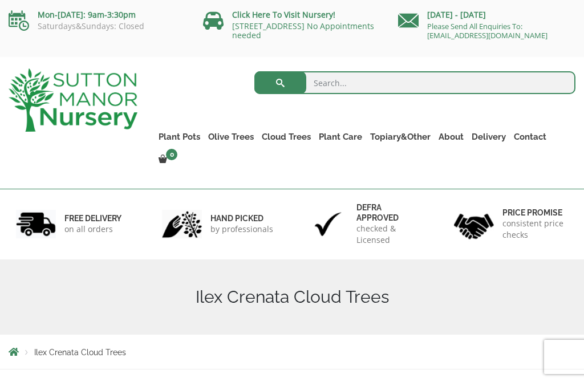  I want to click on a: Plant Care, so click(341, 137).